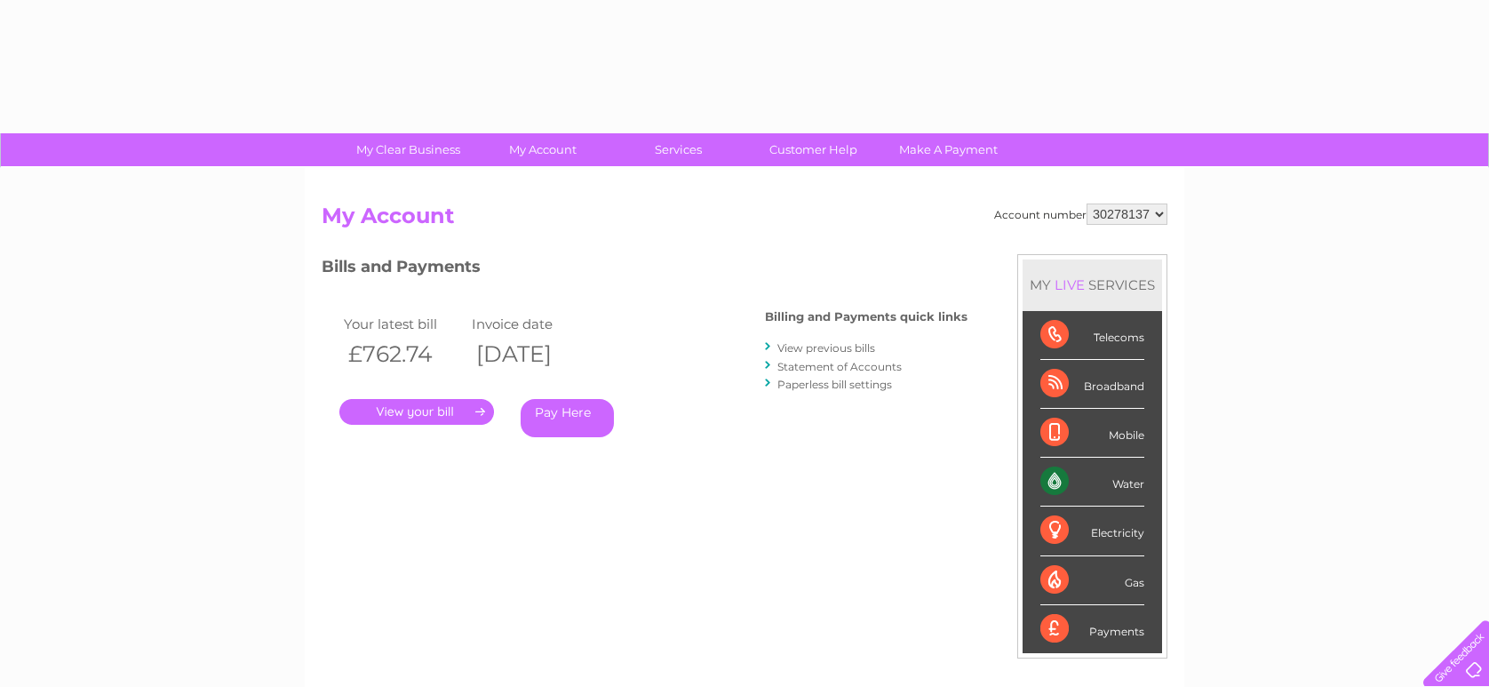 The image size is (1489, 687). Describe the element at coordinates (813, 149) in the screenshot. I see `a: Customer Help` at that location.